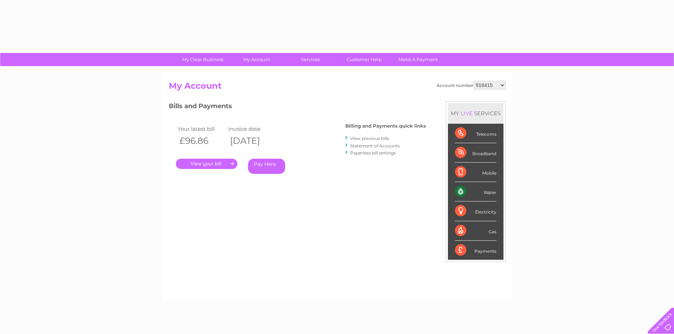 This screenshot has width=674, height=334. Describe the element at coordinates (418, 59) in the screenshot. I see `a: Make A Payment` at that location.